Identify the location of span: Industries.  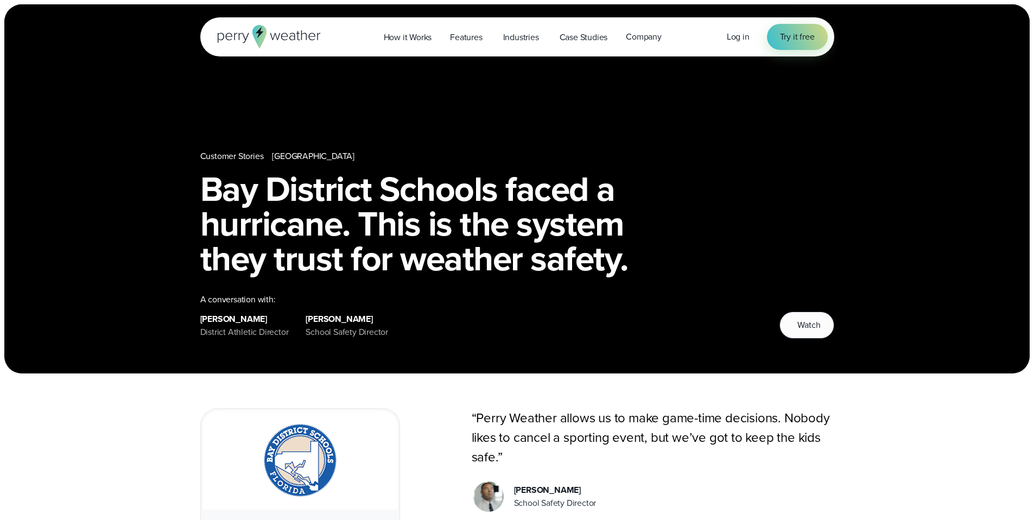
(521, 37).